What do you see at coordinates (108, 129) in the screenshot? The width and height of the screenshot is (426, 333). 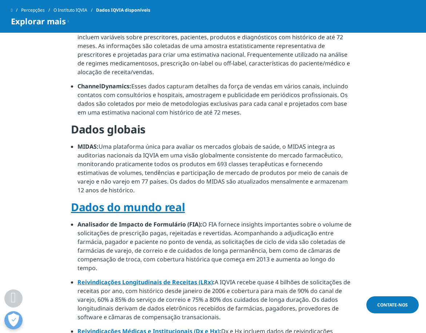 I see `font: Dados globais` at bounding box center [108, 129].